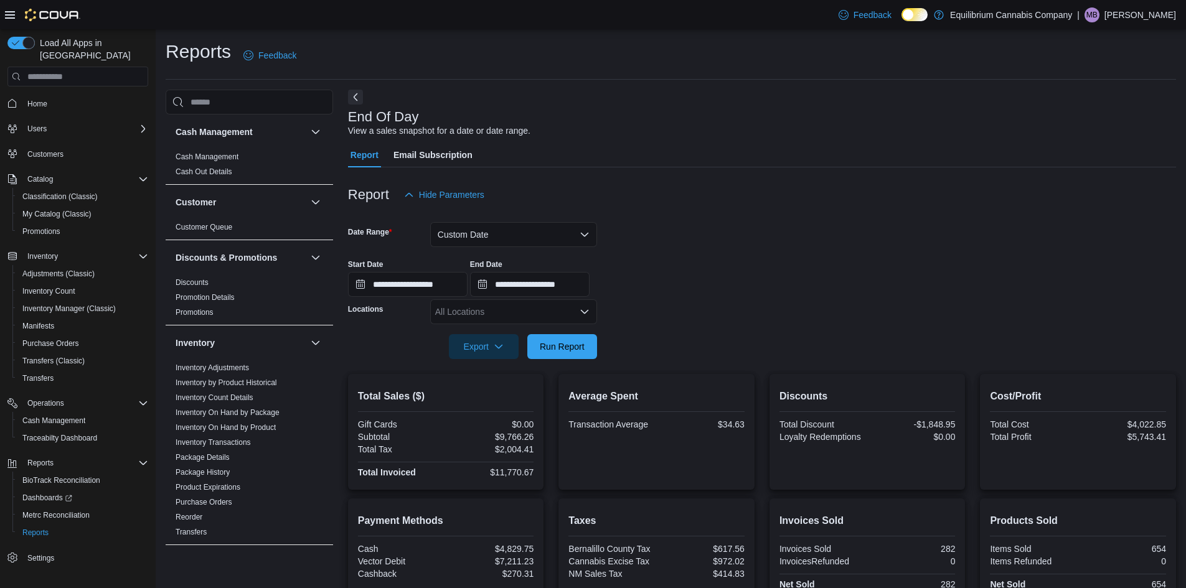 This screenshot has height=588, width=1186. Describe the element at coordinates (59, 274) in the screenshot. I see `span: Adjustments (Classic)` at that location.